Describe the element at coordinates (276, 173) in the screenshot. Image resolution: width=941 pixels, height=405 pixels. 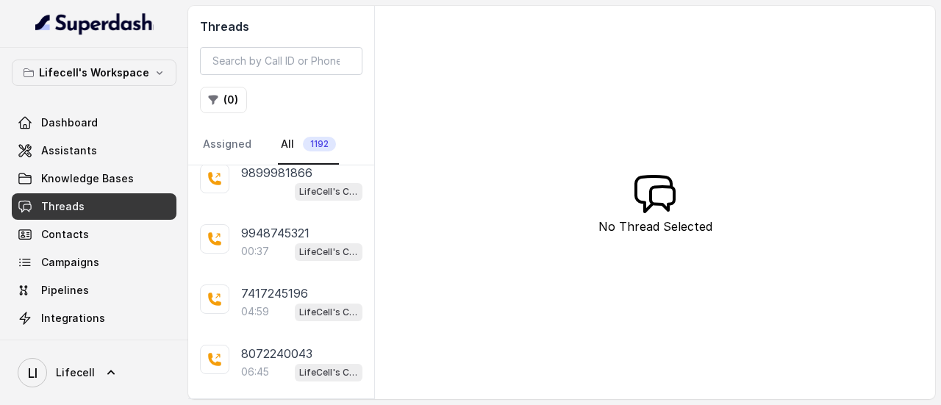
I see `p: 9899981866` at that location.